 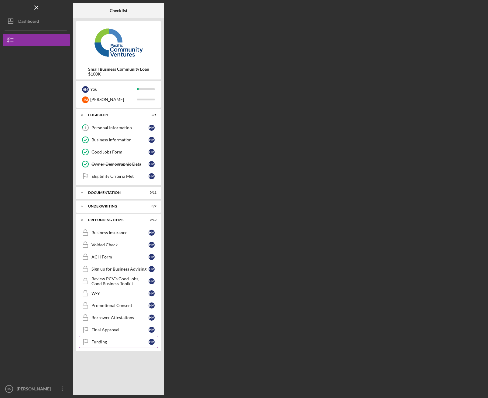 I want to click on div: ACH Form, so click(x=120, y=257).